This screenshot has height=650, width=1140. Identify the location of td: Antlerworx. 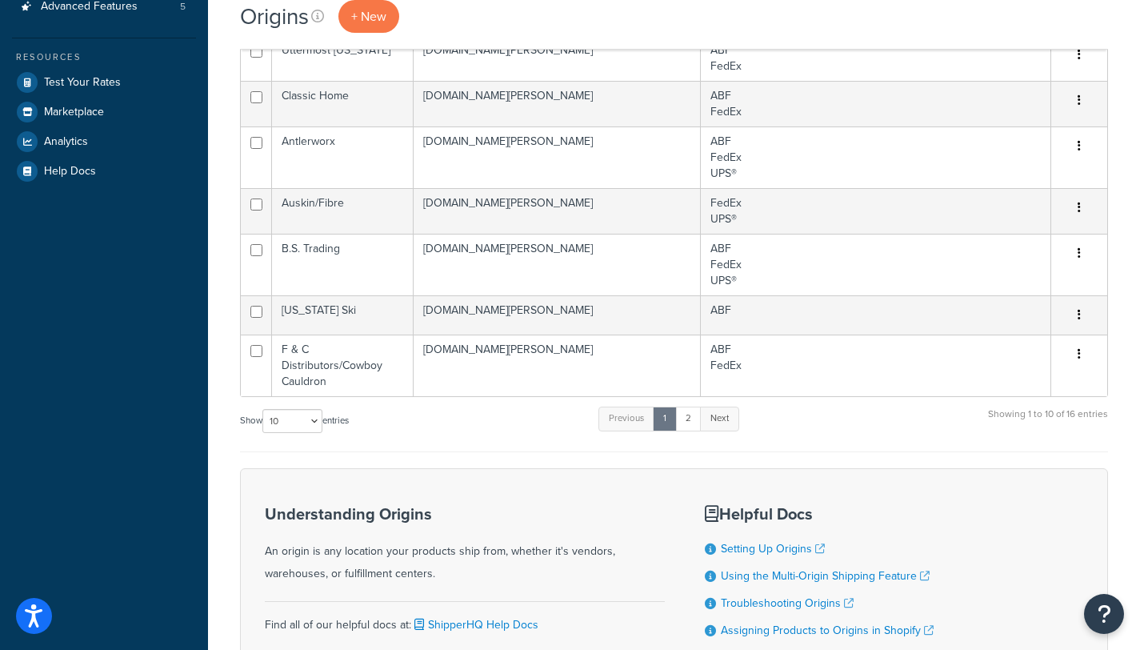
(342, 157).